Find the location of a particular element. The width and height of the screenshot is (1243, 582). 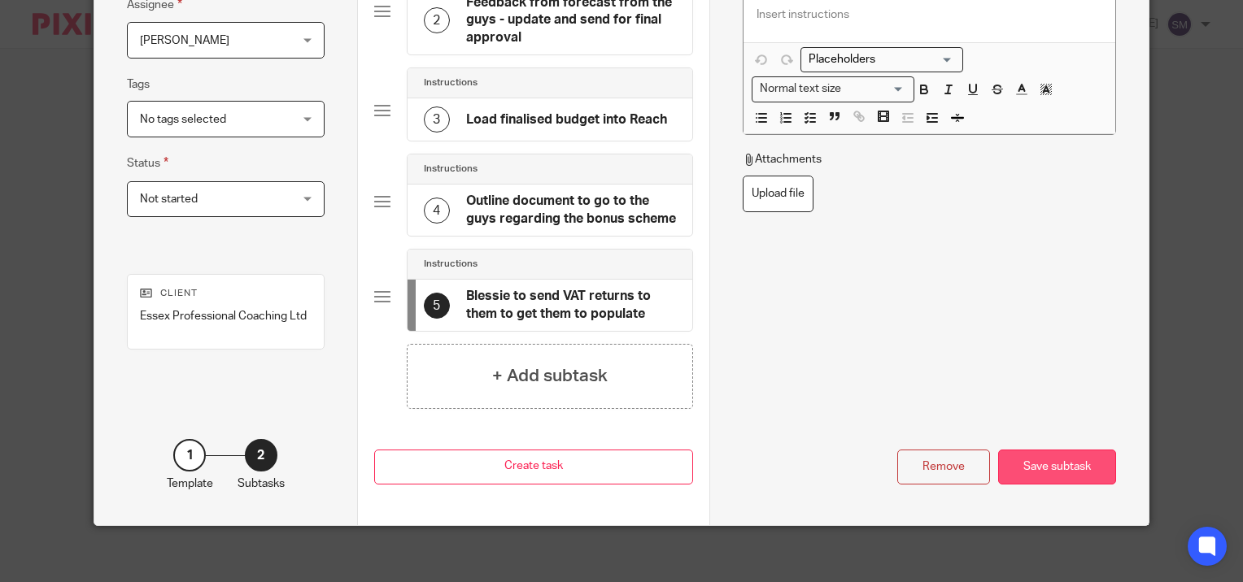

button: Create task is located at coordinates (534, 467).